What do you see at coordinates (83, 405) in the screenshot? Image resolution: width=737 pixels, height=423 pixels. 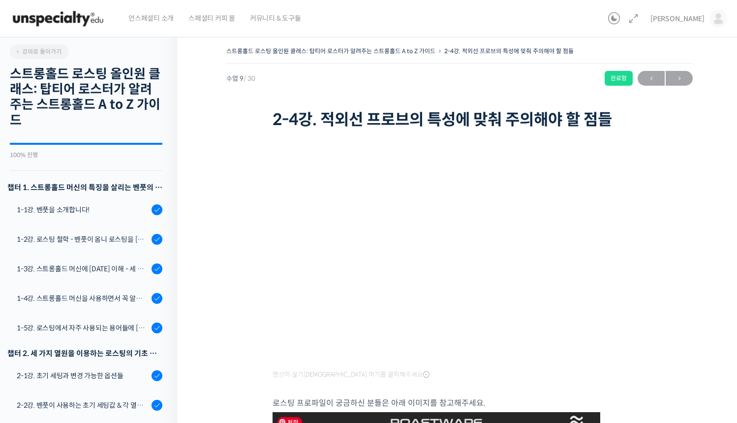 I see `div: 2-2강. 벤풋이 사용하는 초기 세팅값 & 각 열원이 하는 역할` at bounding box center [83, 405].